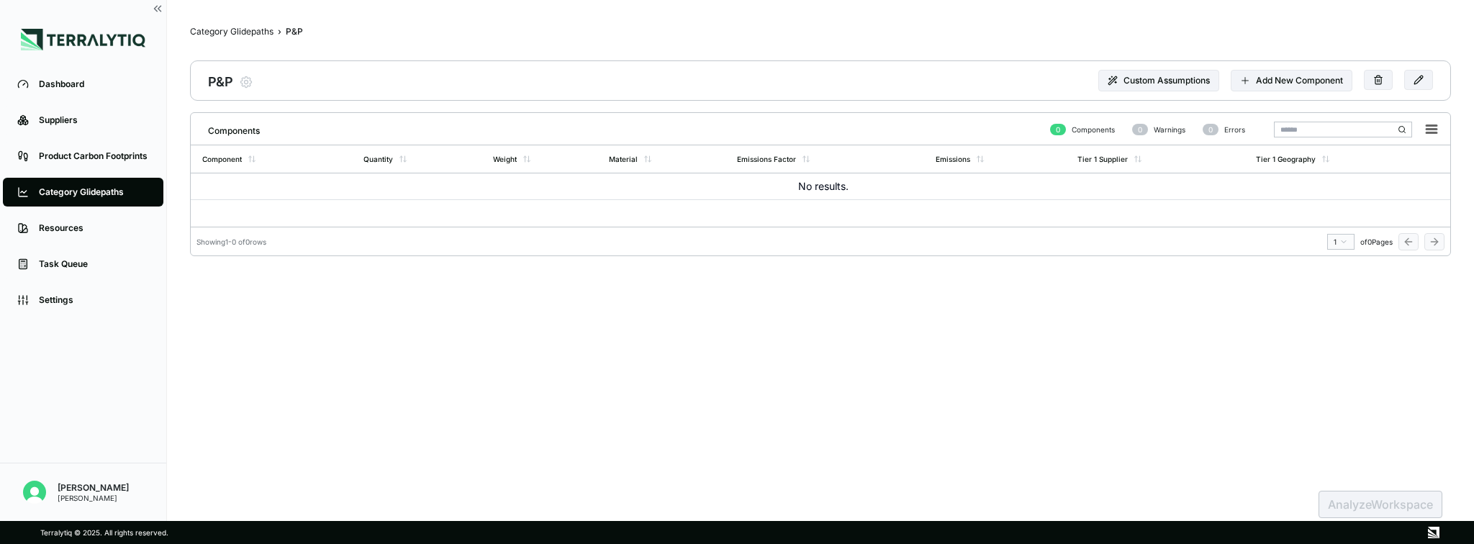 The height and width of the screenshot is (544, 1474). What do you see at coordinates (766, 159) in the screenshot?
I see `div: Emissions Factor` at bounding box center [766, 159].